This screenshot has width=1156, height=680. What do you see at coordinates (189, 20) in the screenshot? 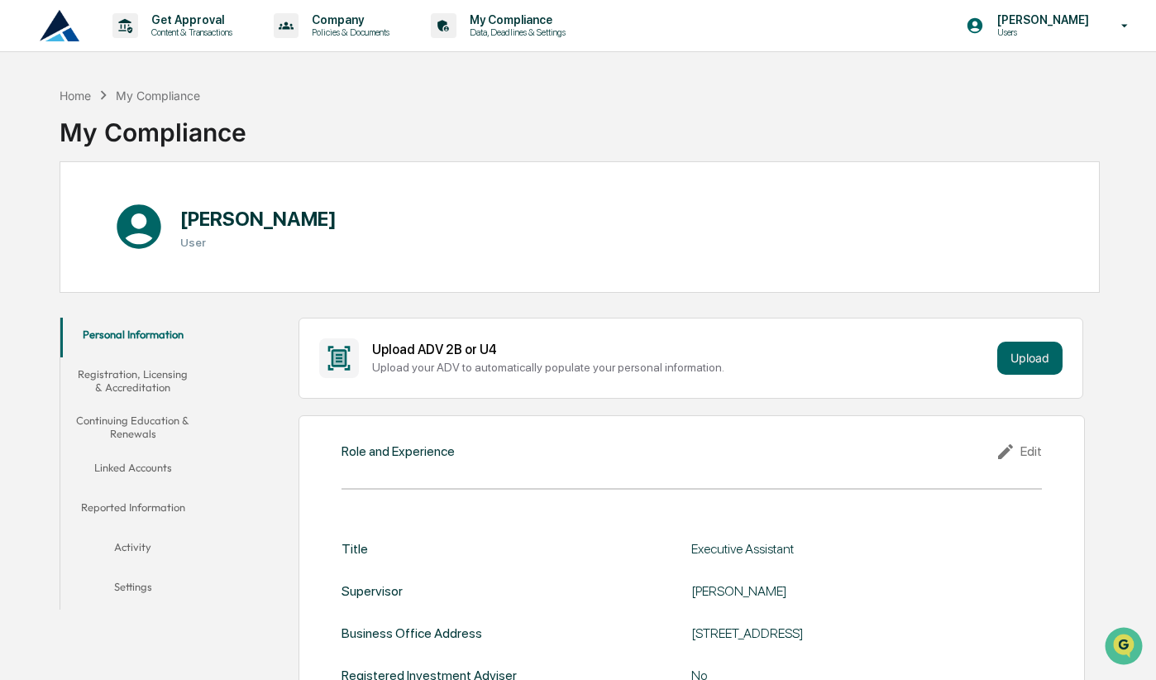
I see `p: Get Approval` at bounding box center [189, 20].